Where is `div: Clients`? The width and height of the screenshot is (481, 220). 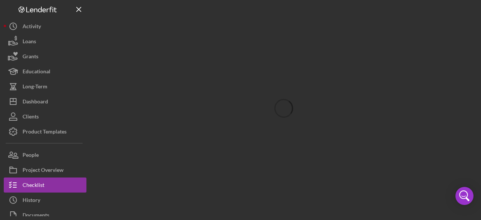 div: Clients is located at coordinates (30, 117).